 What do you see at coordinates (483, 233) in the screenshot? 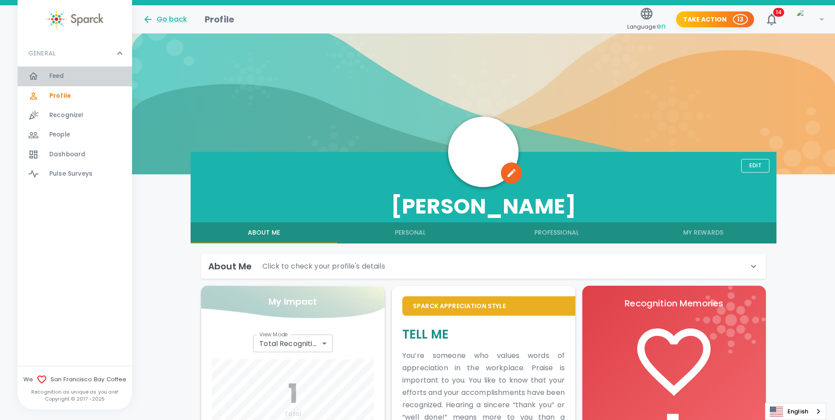
I see `div: full width tabs` at bounding box center [483, 233].